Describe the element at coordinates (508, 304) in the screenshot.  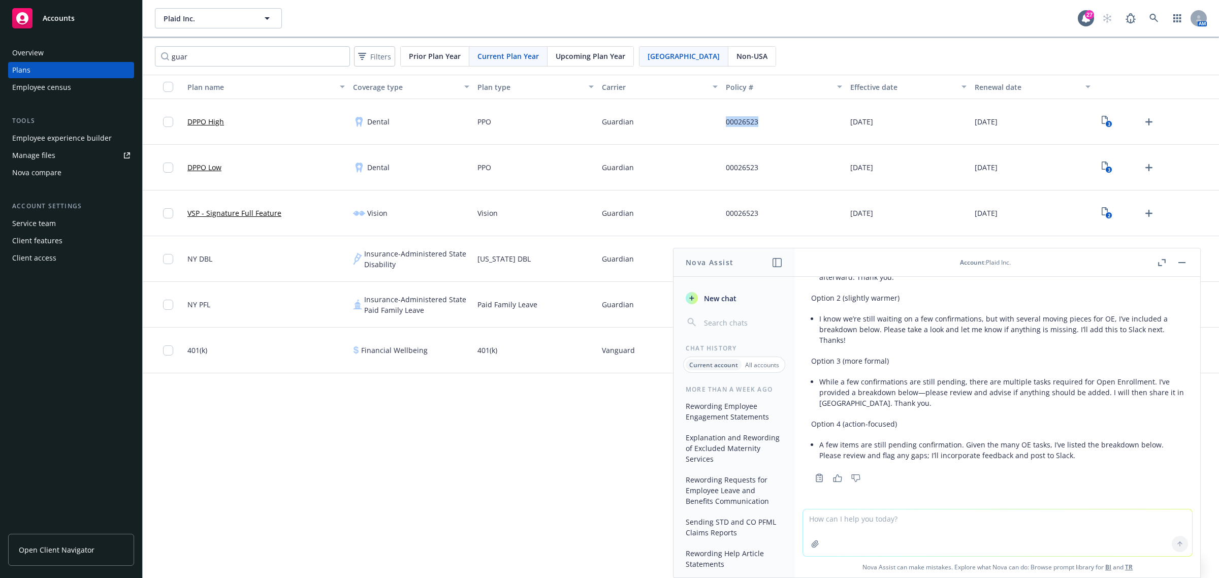
I see `span: Paid Family Leave` at that location.